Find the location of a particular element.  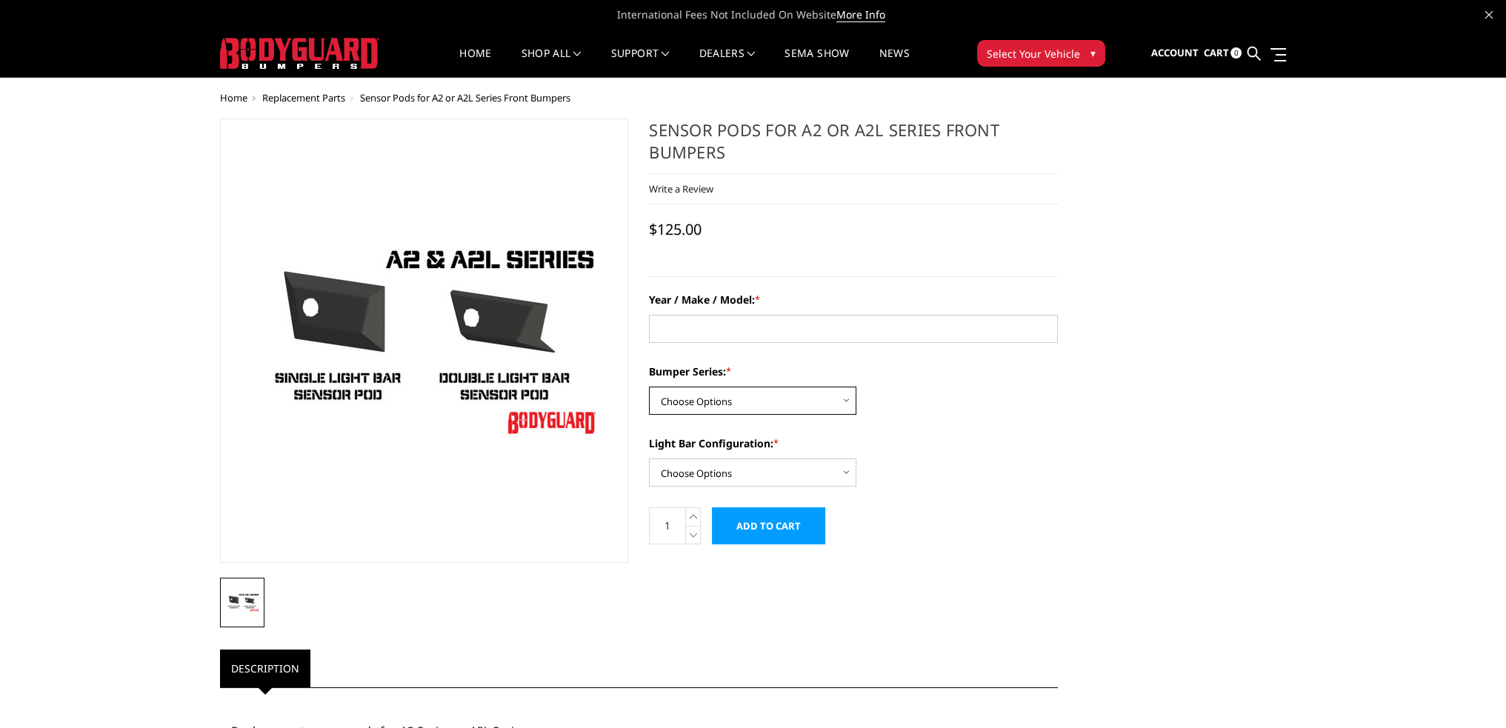

span: Account is located at coordinates (1174, 53).